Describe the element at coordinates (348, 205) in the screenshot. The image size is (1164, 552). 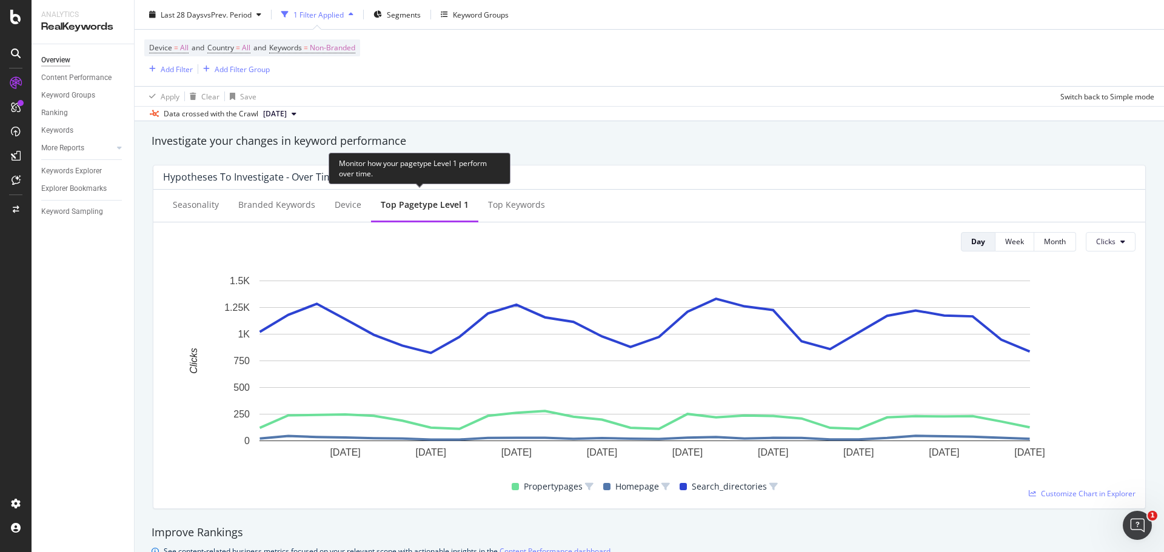
I see `div: Device` at that location.